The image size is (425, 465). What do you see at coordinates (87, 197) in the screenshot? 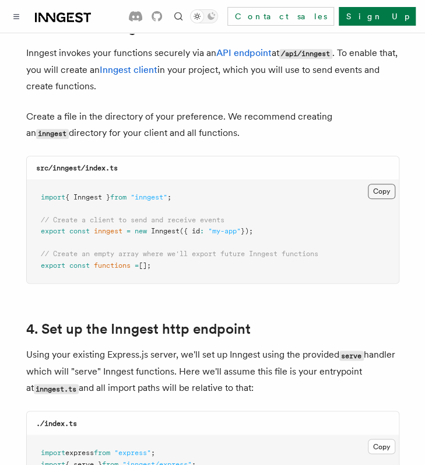
I see `span: { Inngest }` at bounding box center [87, 197].